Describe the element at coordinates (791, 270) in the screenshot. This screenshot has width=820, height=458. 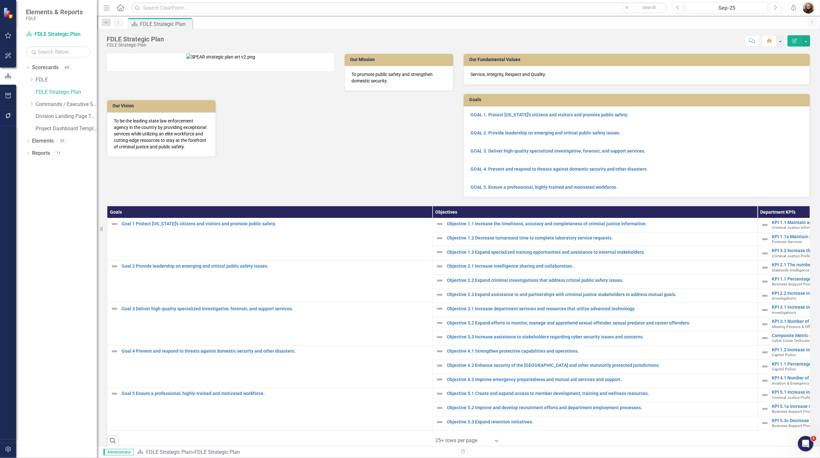
I see `span: Statewide Intelligence` at that location.